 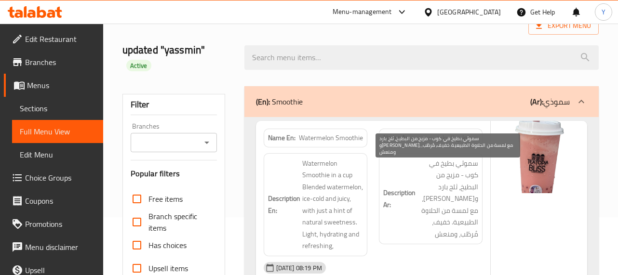 What do you see at coordinates (604, 12) in the screenshot?
I see `span: Y` at bounding box center [604, 12].